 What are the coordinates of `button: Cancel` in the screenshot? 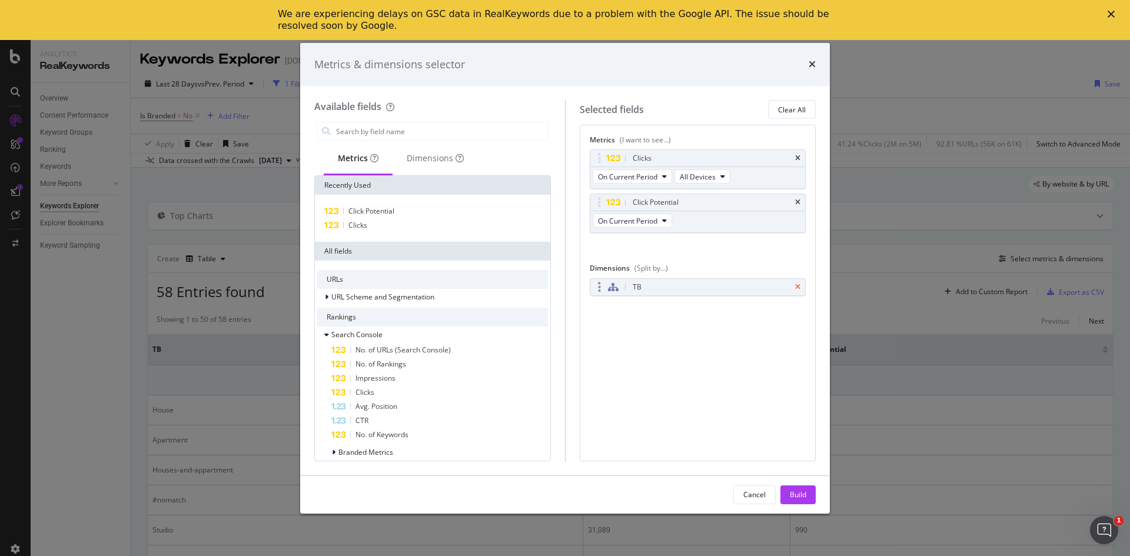 It's located at (754, 495).